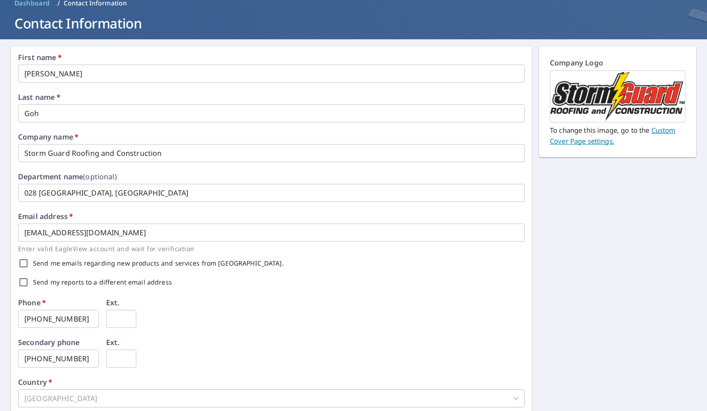  What do you see at coordinates (353, 23) in the screenshot?
I see `h1: Contact Information` at bounding box center [353, 23].